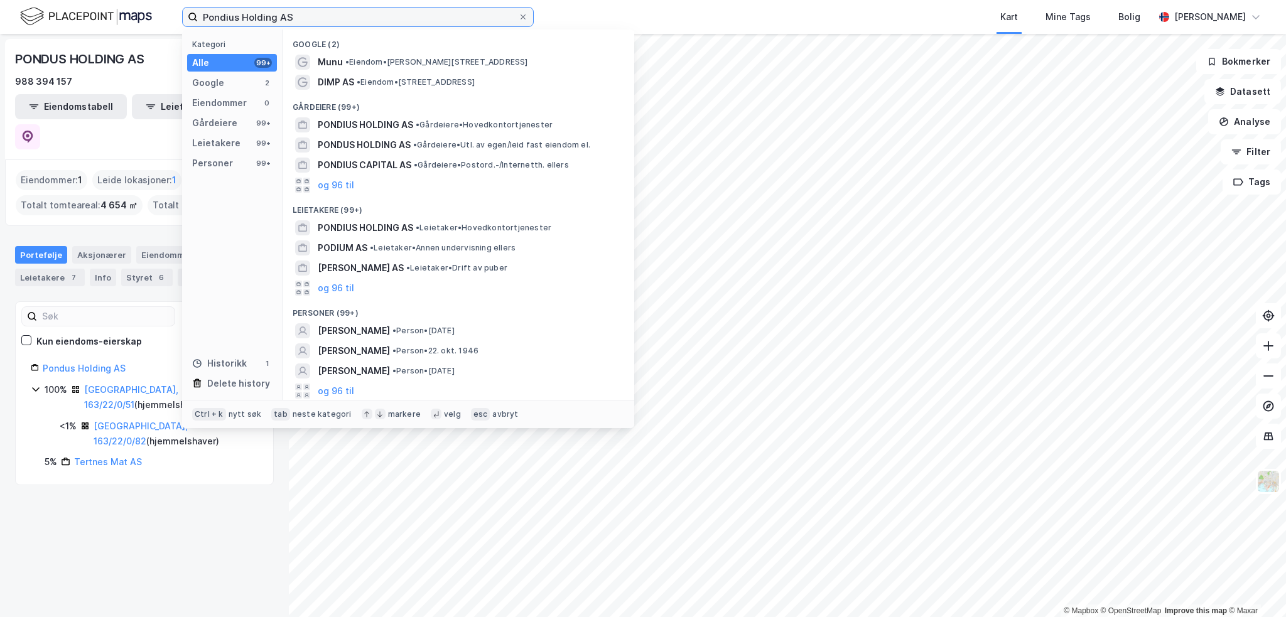 The width and height of the screenshot is (1286, 617). What do you see at coordinates (1254, 587) in the screenshot?
I see `div: Kontrollprogram for chat` at bounding box center [1254, 587].